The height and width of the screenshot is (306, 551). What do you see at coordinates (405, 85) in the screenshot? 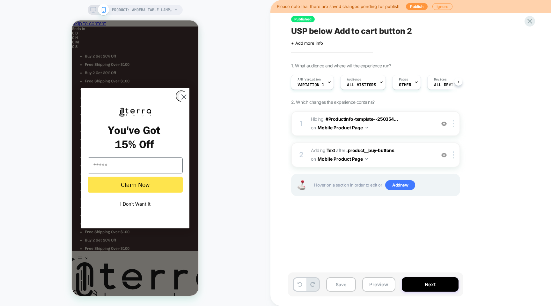
I see `span: OTHER` at bounding box center [405, 85].